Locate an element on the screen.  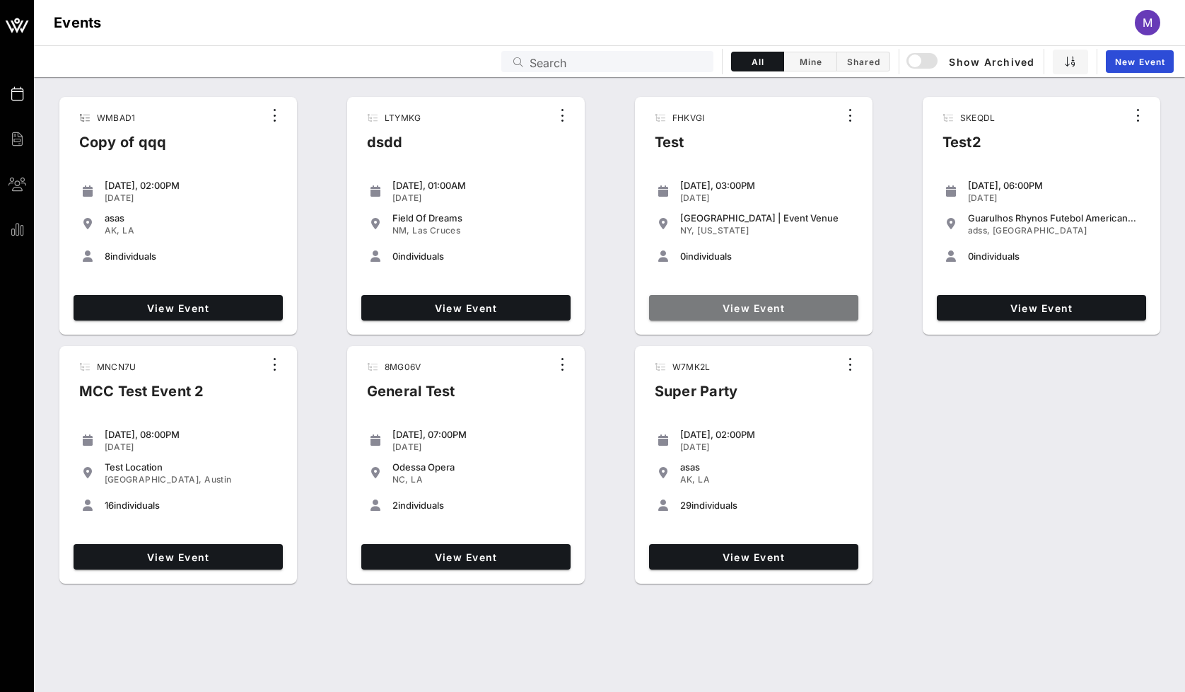
div: General Test is located at coordinates (411, 397).